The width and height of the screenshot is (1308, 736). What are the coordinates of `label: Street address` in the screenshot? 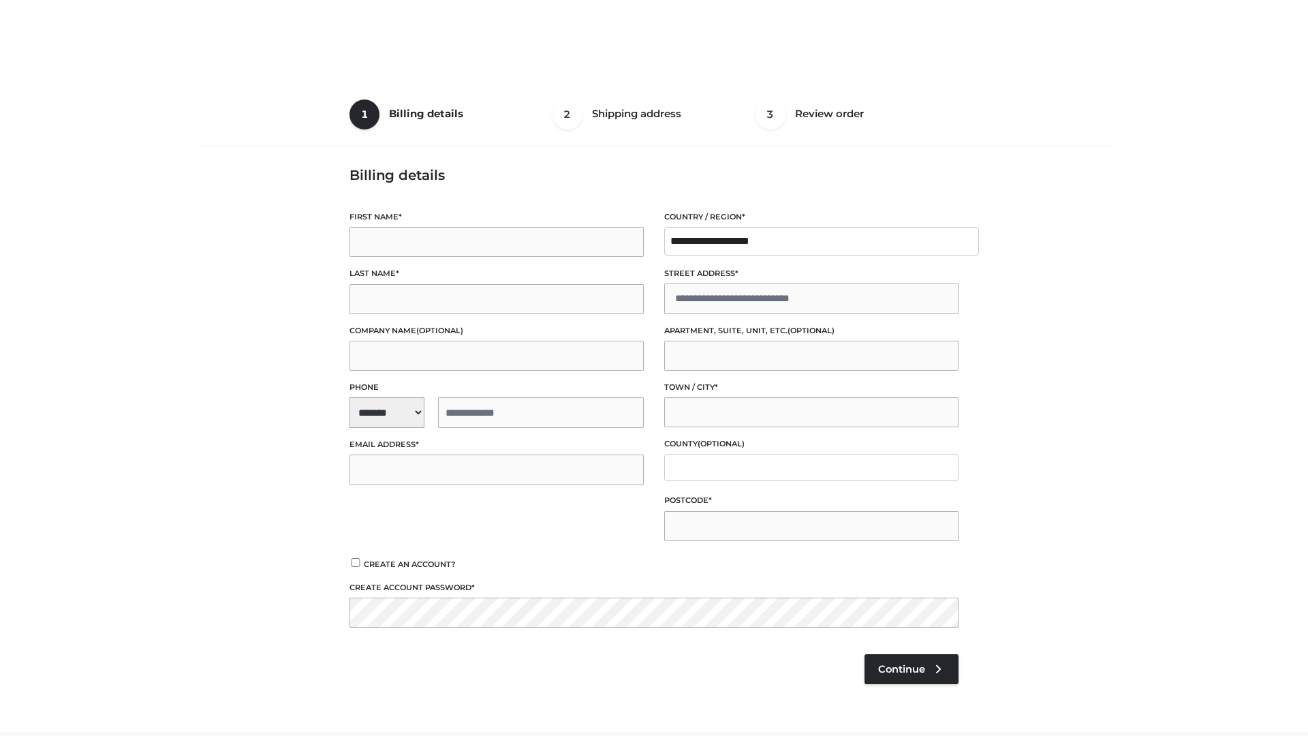 It's located at (811, 273).